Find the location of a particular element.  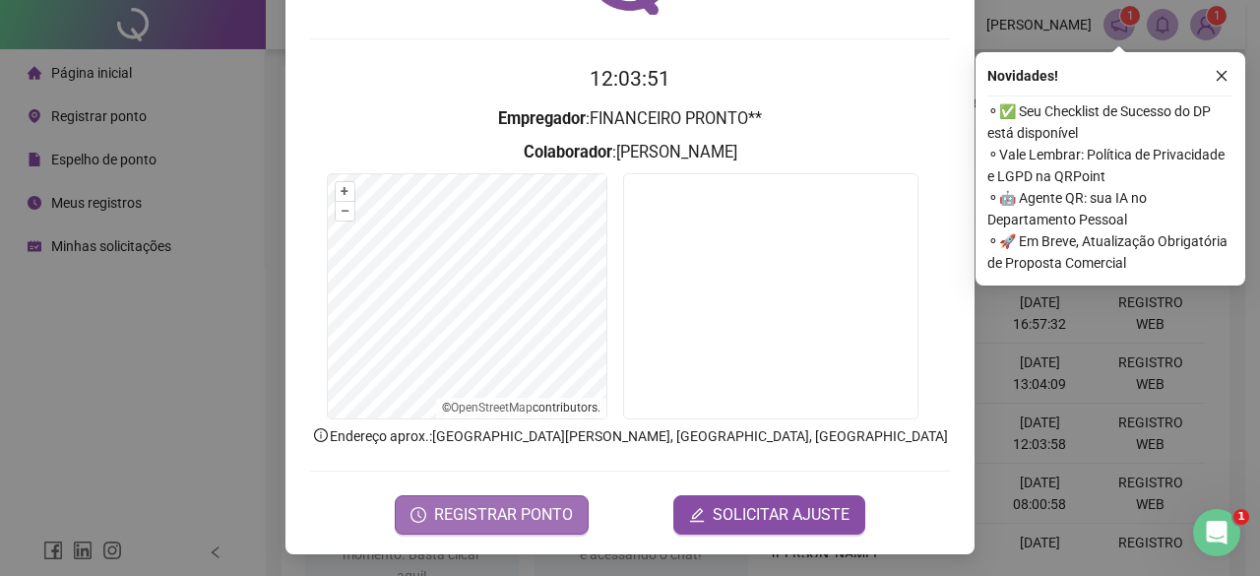

strong: Empregador is located at coordinates (541, 118).